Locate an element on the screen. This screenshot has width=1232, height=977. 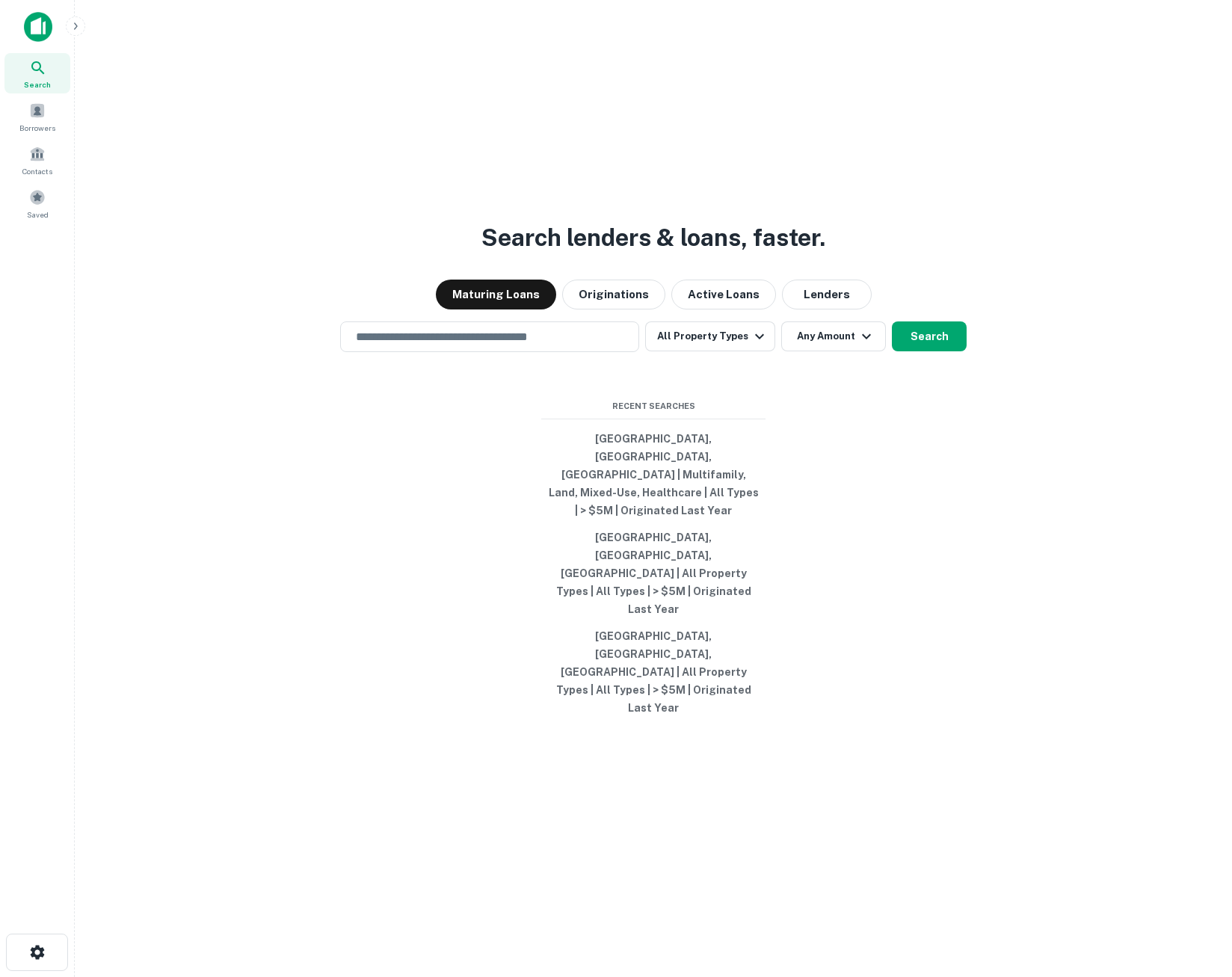
a: Borrowers is located at coordinates (38, 117).